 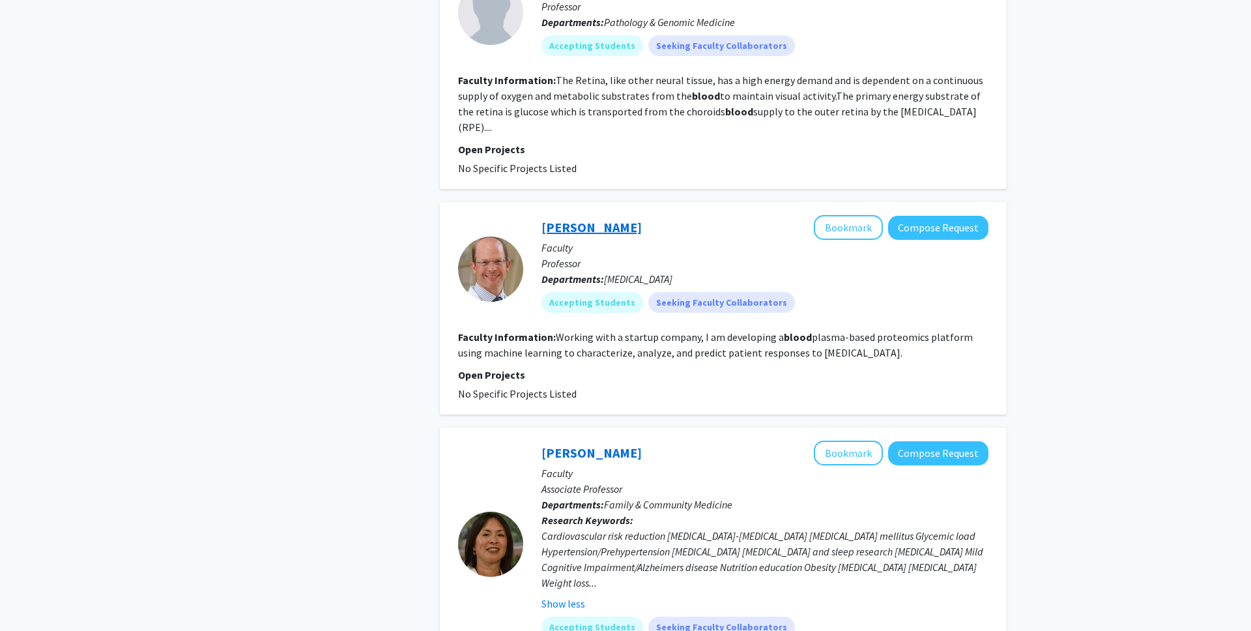 What do you see at coordinates (669, 22) in the screenshot?
I see `span: Pathology & Genomic Medicine` at bounding box center [669, 22].